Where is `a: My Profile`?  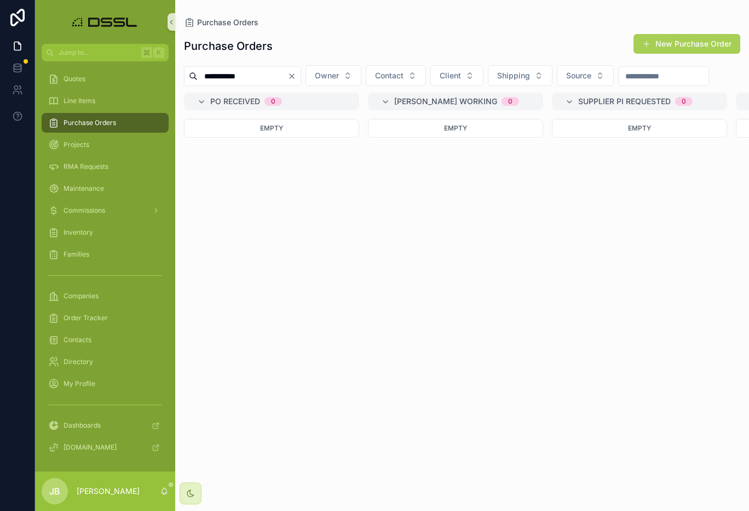
a: My Profile is located at coordinates (105, 384).